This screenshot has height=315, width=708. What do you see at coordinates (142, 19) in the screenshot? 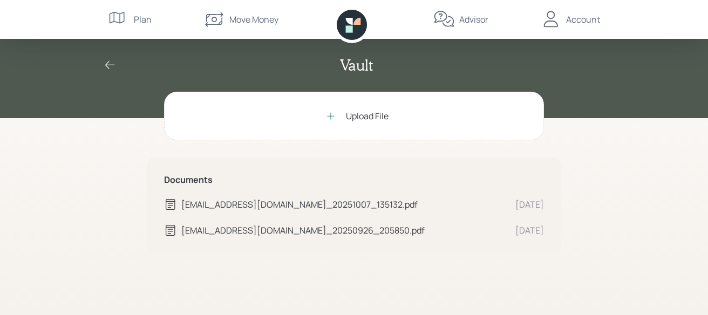
I see `div: Plan` at bounding box center [142, 19].